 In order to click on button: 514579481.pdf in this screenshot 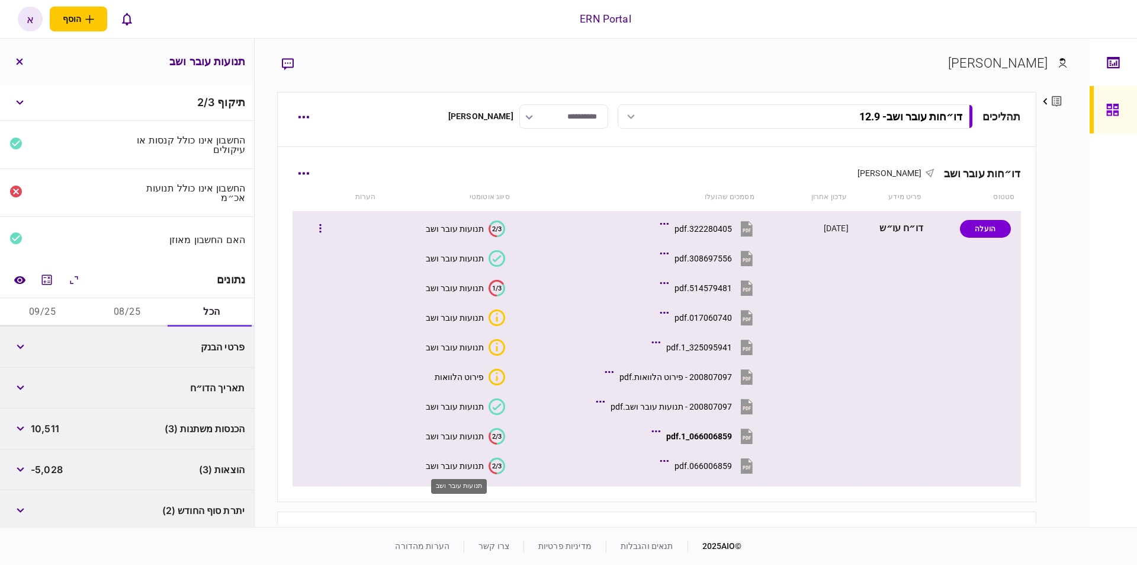, I will do `click(709, 287)`.